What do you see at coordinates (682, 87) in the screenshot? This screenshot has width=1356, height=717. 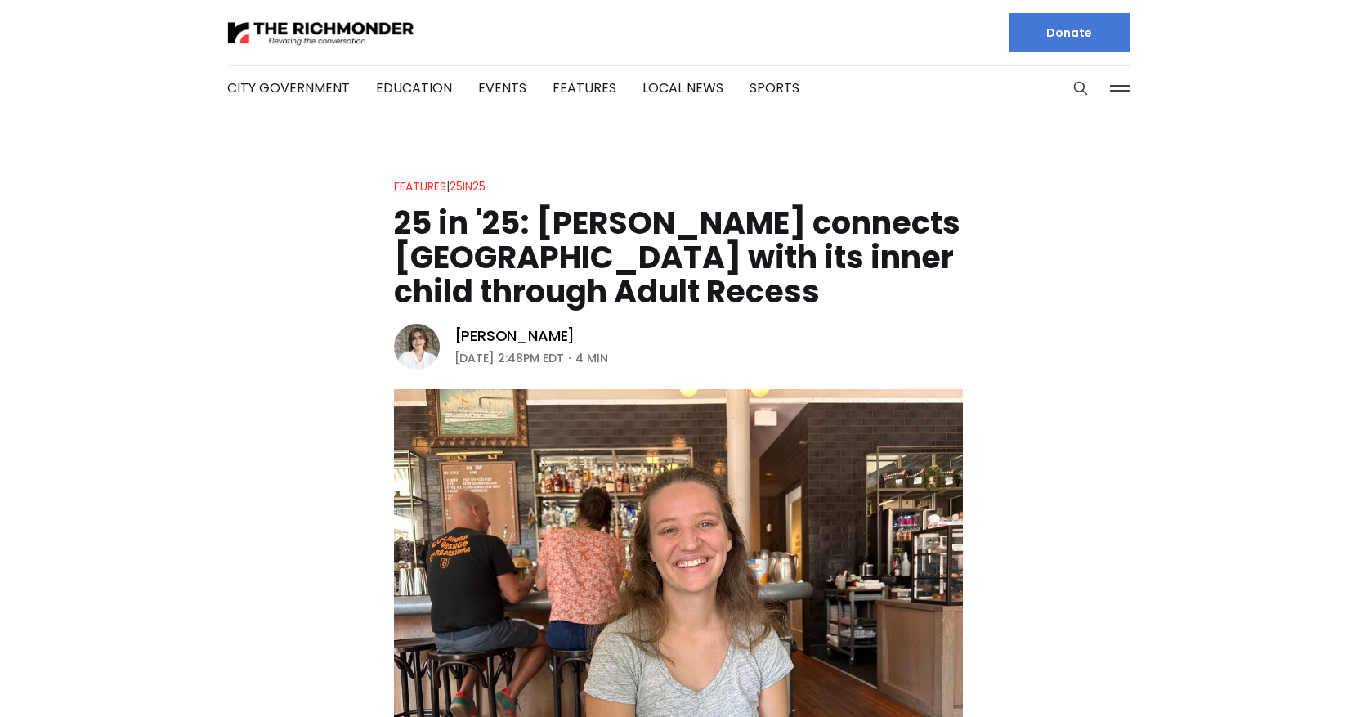 I see `a: Local News` at bounding box center [682, 87].